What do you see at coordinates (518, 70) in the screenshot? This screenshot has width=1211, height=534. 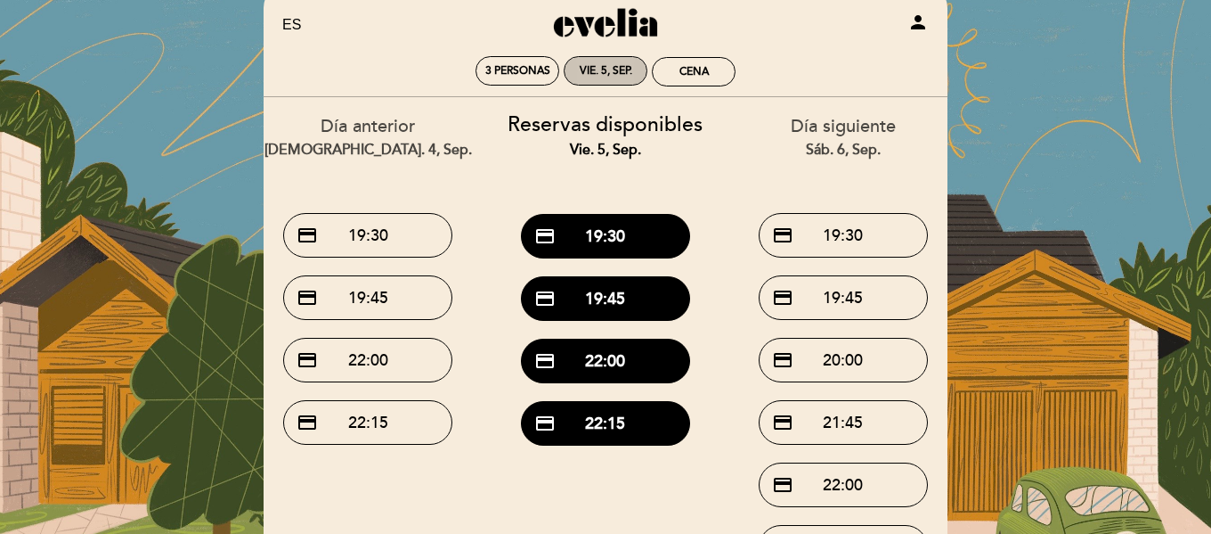 I see `span: 3 personas` at bounding box center [518, 70].